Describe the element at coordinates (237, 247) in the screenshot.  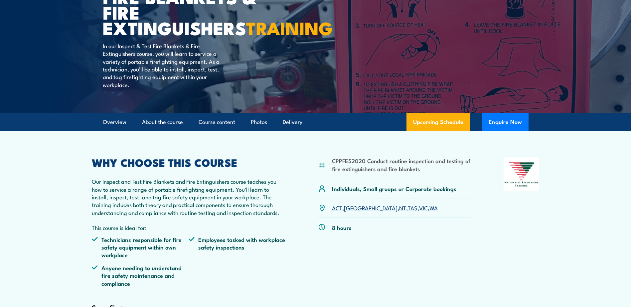
I see `li: Employees tasked with workplace safety inspections` at that location.